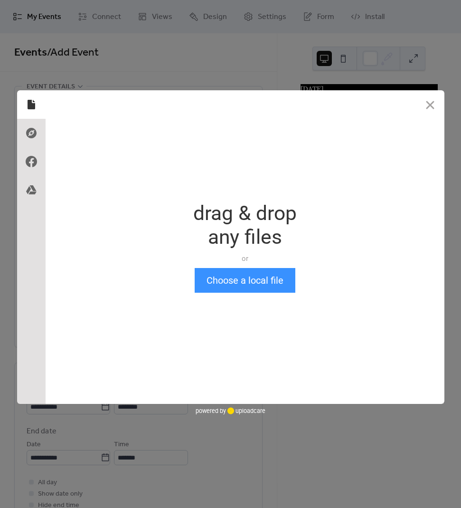 The image size is (461, 508). I want to click on div: powered by, so click(230, 411).